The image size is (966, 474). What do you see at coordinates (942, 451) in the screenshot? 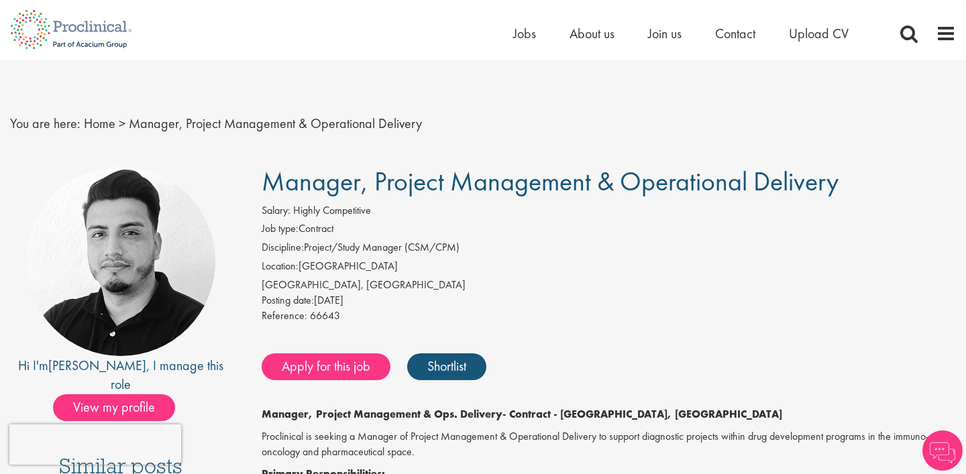
I see `img: Chatbot` at bounding box center [942, 451].